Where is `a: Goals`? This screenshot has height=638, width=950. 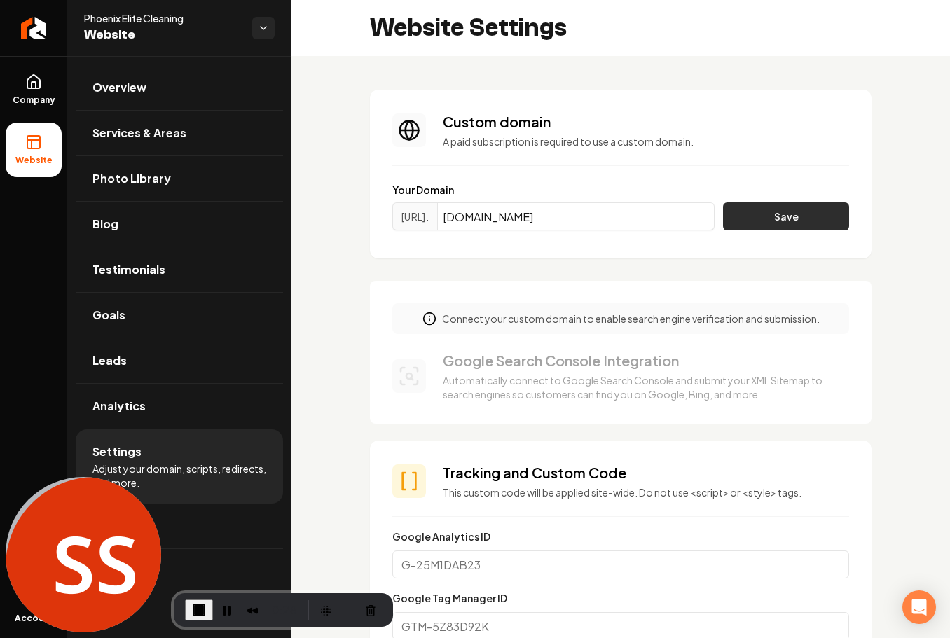
a: Goals is located at coordinates (179, 315).